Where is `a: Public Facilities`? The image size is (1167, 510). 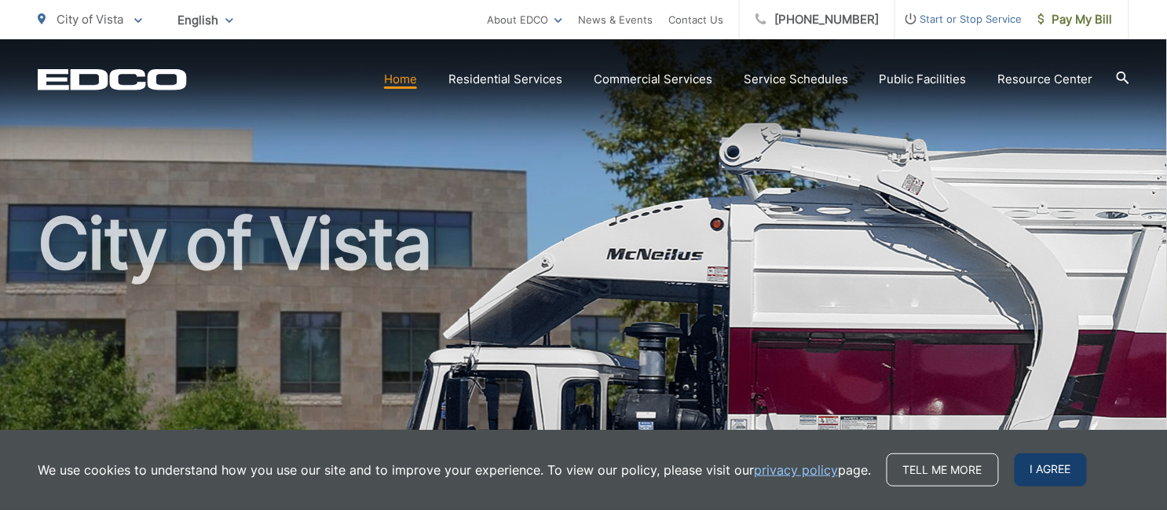
a: Public Facilities is located at coordinates (923, 79).